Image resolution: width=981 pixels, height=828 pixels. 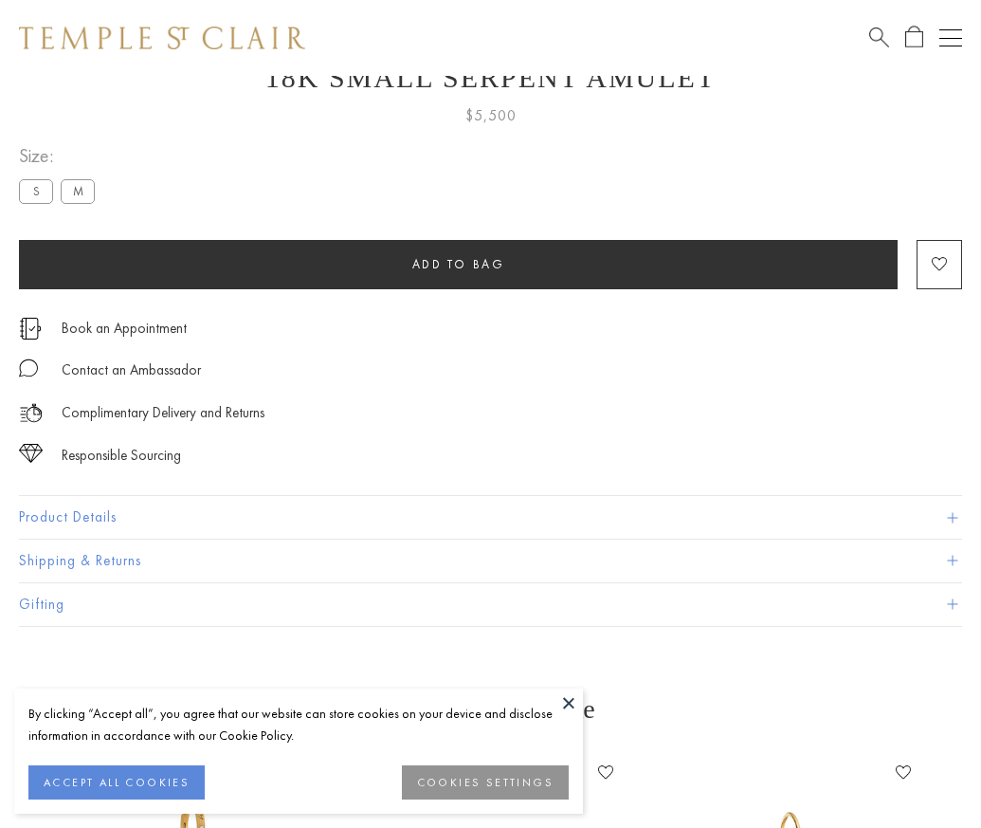 What do you see at coordinates (951, 38) in the screenshot?
I see `button: Open navigation` at bounding box center [951, 38].